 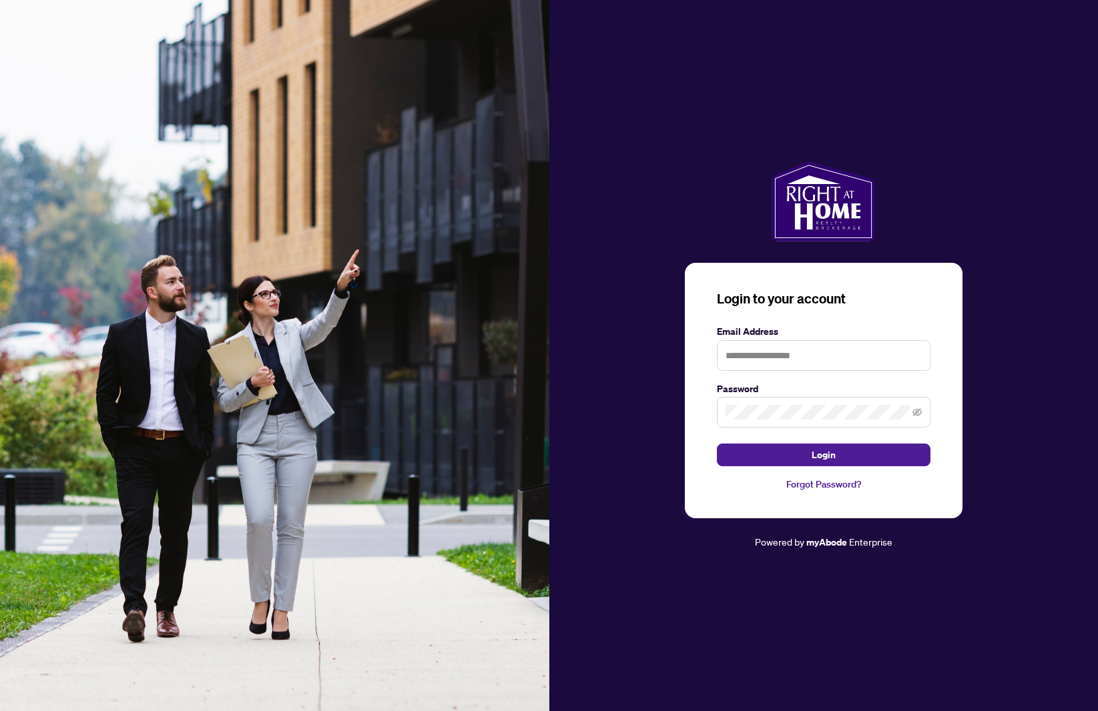 What do you see at coordinates (823, 455) in the screenshot?
I see `button: Login` at bounding box center [823, 455].